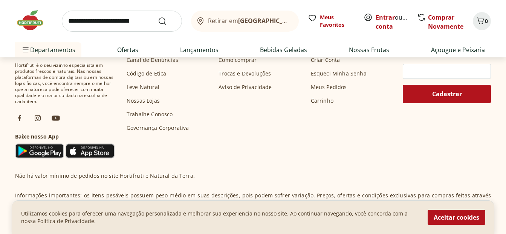 The image size is (506, 234). What do you see at coordinates (245, 74) in the screenshot?
I see `a: Trocas e Devoluções` at bounding box center [245, 74].